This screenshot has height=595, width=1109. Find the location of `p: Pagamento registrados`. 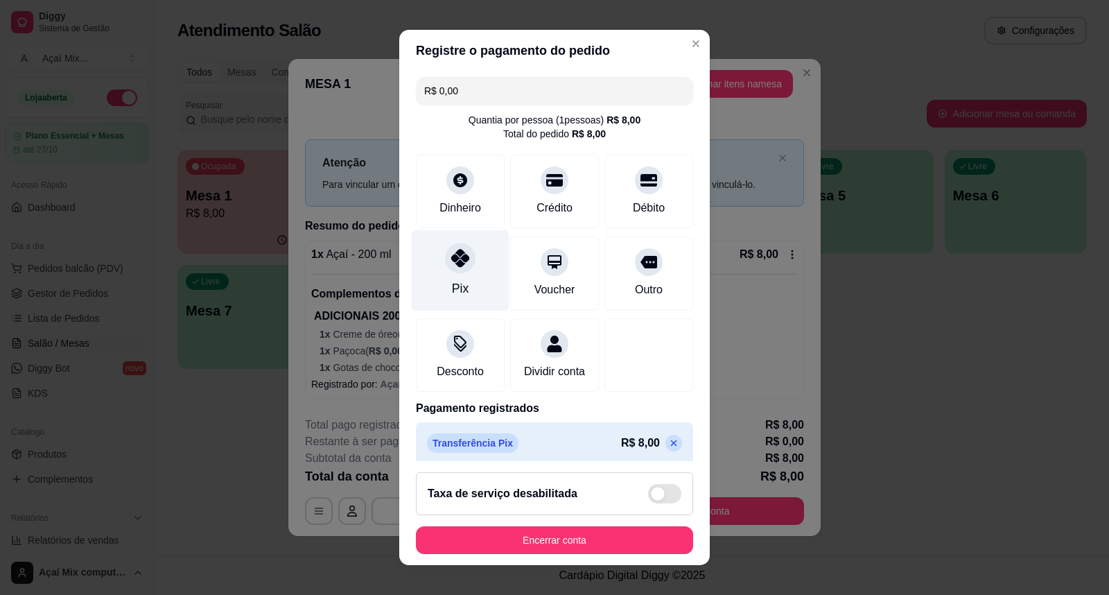

p: Pagamento registrados is located at coordinates (554, 408).